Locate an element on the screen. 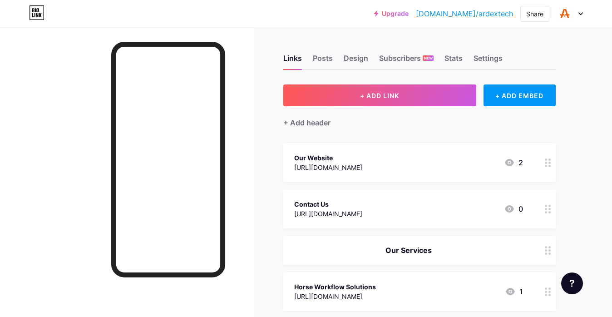  span: + ADD LINK is located at coordinates (380, 95).